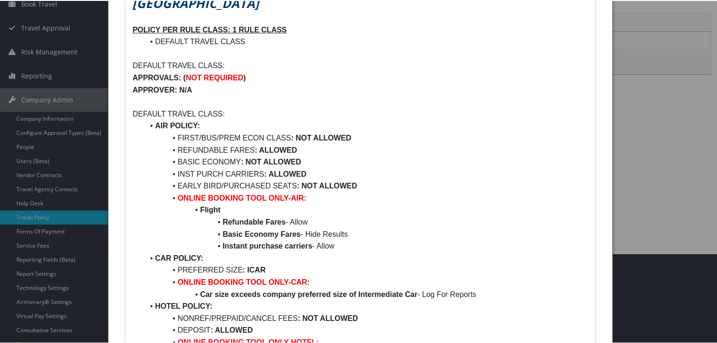 The width and height of the screenshot is (717, 343). I want to click on strong: Instant purchase carriers, so click(267, 245).